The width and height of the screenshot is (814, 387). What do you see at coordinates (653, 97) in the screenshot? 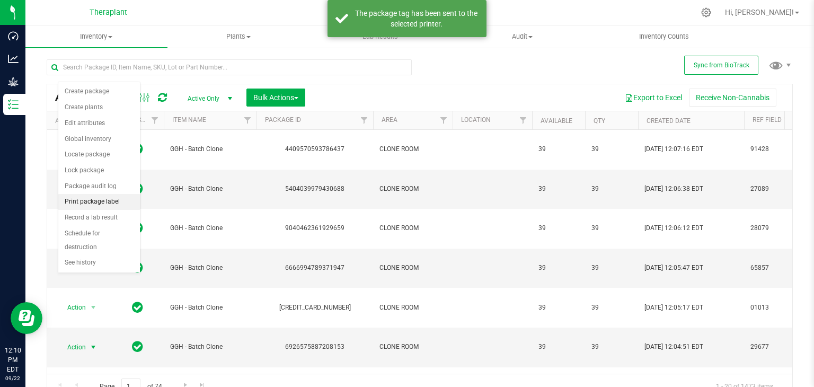
I see `button: Export to Excel` at bounding box center [653, 97].